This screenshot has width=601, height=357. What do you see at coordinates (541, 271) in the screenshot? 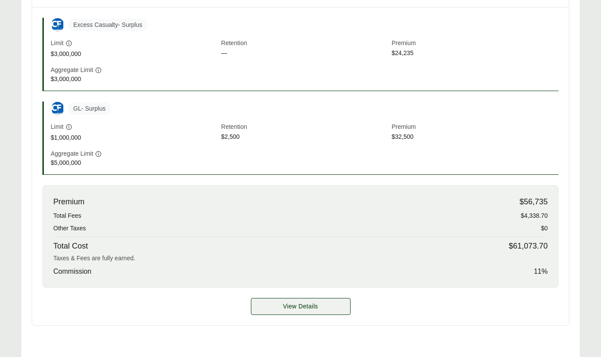
I see `span: 11 %` at bounding box center [541, 271].